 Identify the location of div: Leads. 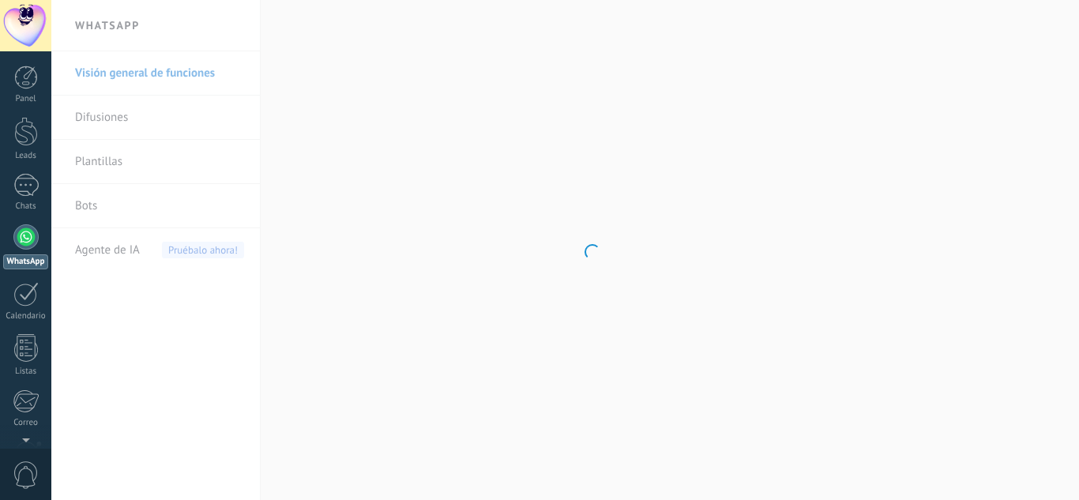
(26, 156).